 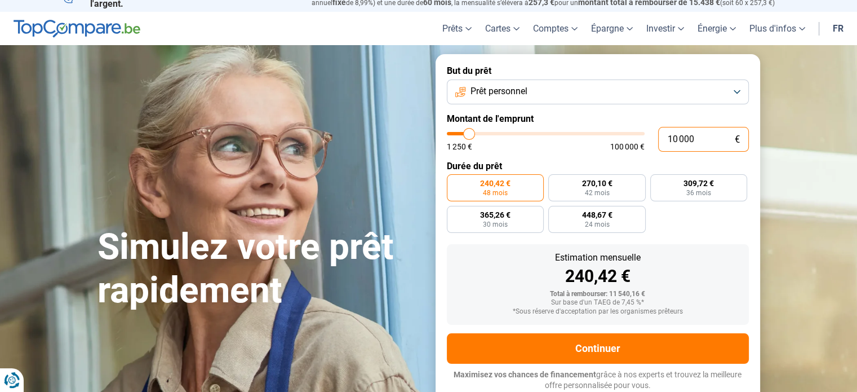 What do you see at coordinates (495, 215) in the screenshot?
I see `span: 365,26 €` at bounding box center [495, 215].